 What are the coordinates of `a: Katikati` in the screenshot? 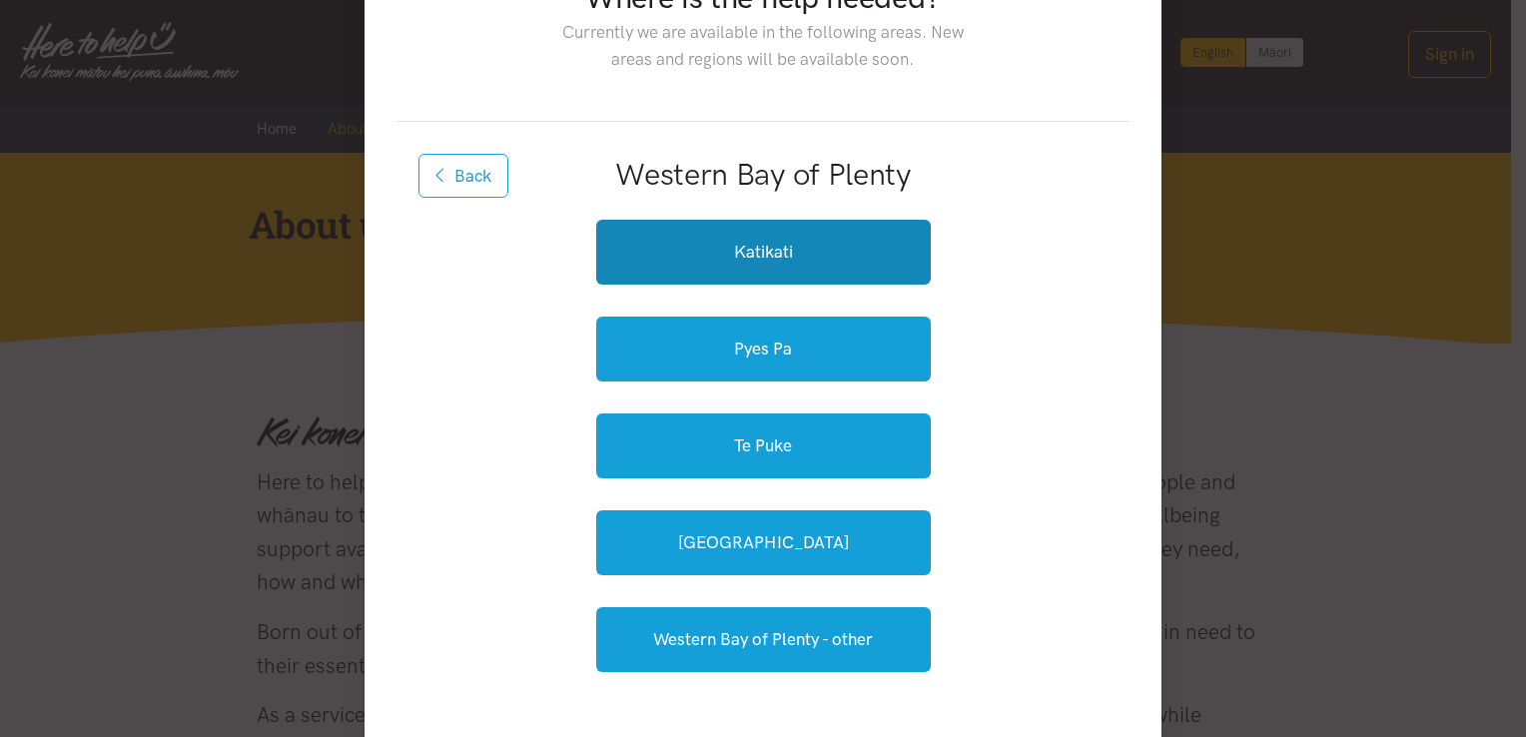 It's located at (763, 252).